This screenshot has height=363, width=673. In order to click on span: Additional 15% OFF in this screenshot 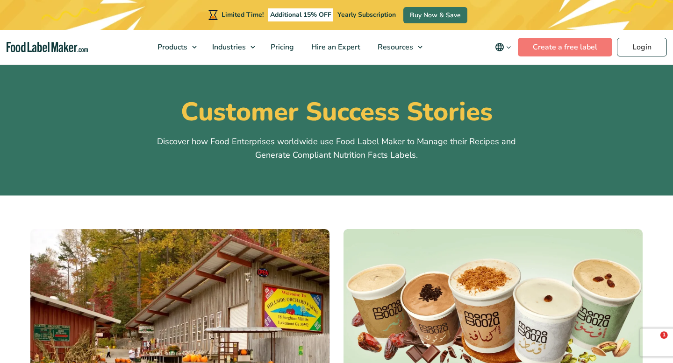, I will do `click(300, 15)`.